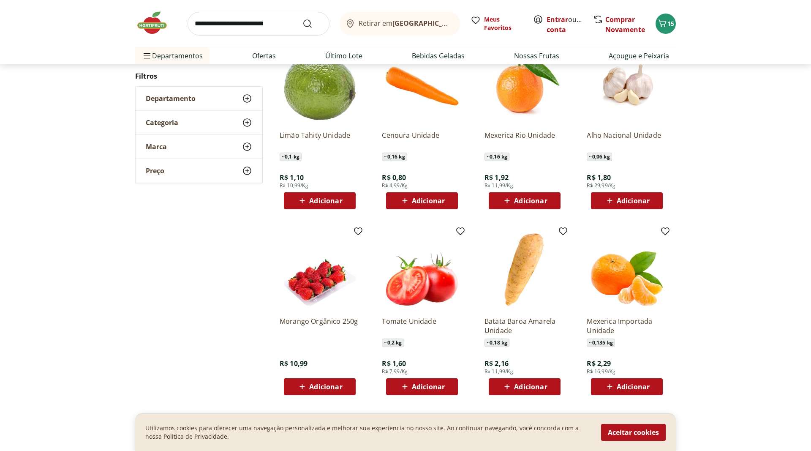  Describe the element at coordinates (524, 140) in the screenshot. I see `p: Mexerica Rio Unidade` at that location.